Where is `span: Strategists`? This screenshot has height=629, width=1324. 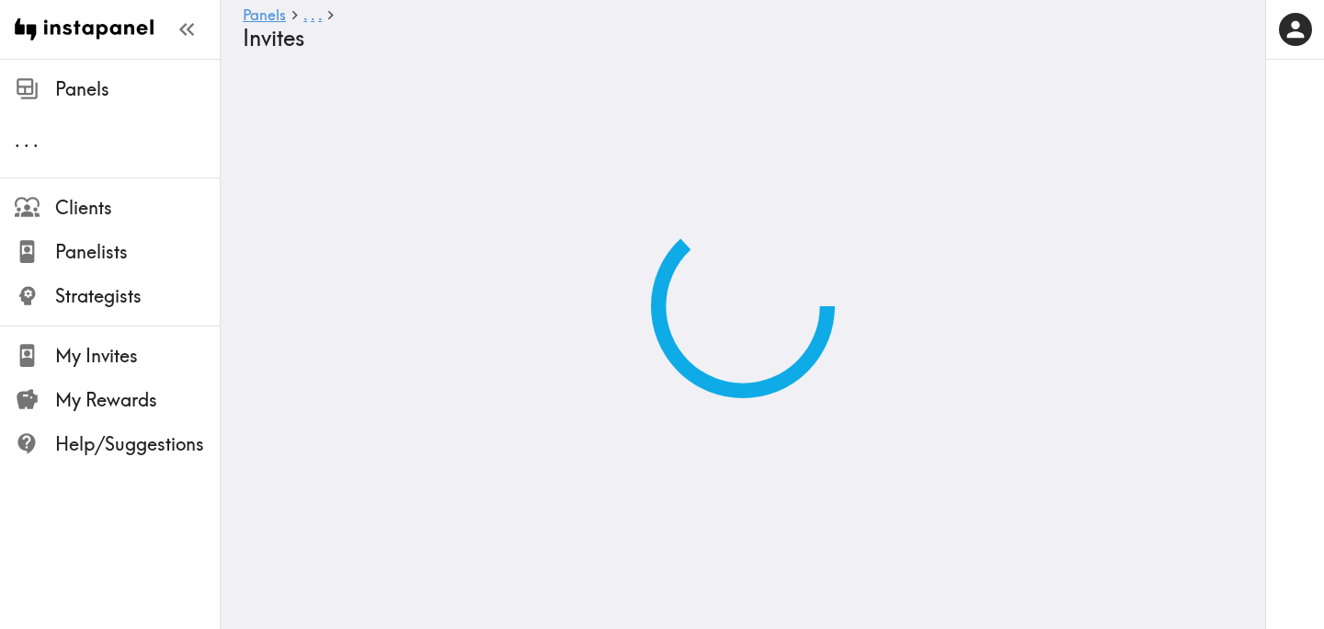 span: Strategists is located at coordinates (137, 296).